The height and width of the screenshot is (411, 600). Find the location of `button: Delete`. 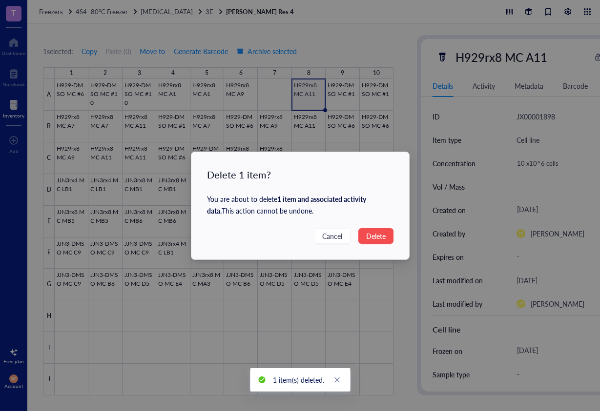

button: Delete is located at coordinates (376, 236).